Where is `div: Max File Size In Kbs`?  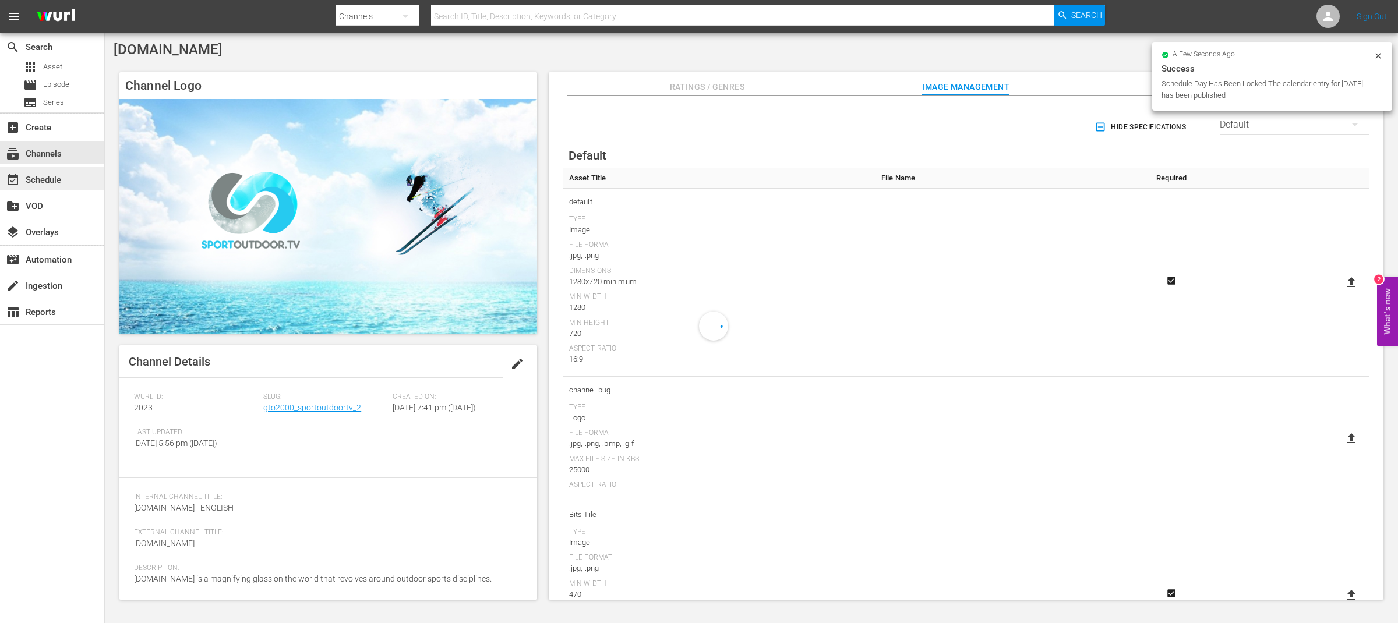 div: Max File Size In Kbs is located at coordinates (719, 459).